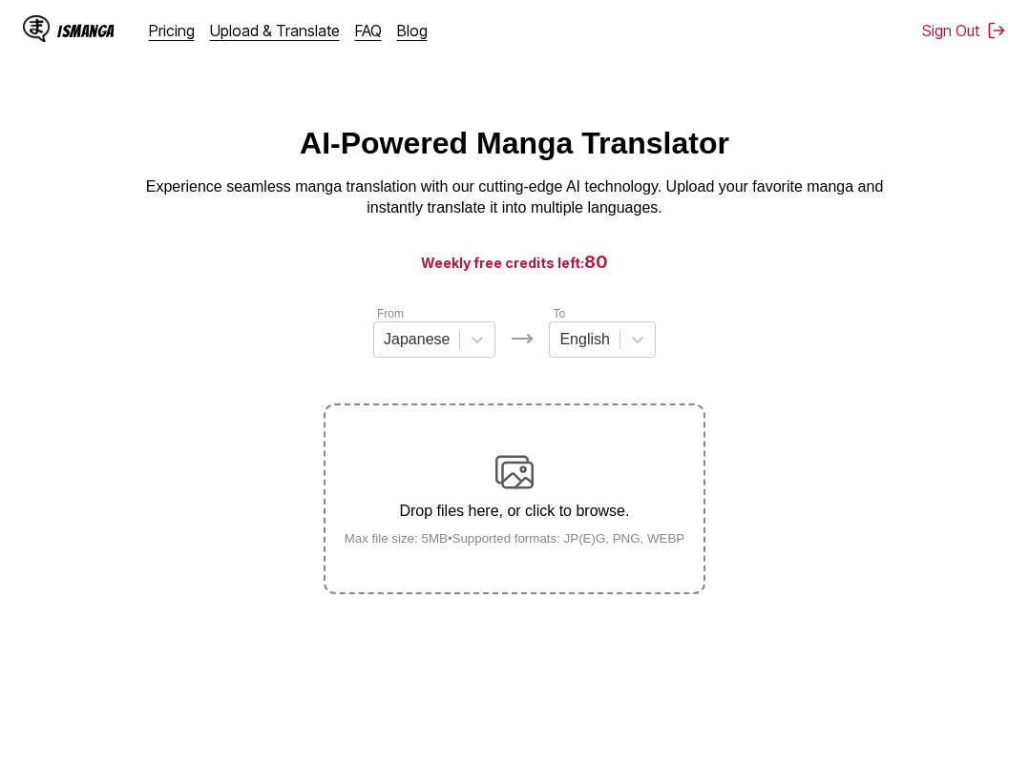 This screenshot has width=1029, height=784. I want to click on button: Sign Out, so click(964, 31).